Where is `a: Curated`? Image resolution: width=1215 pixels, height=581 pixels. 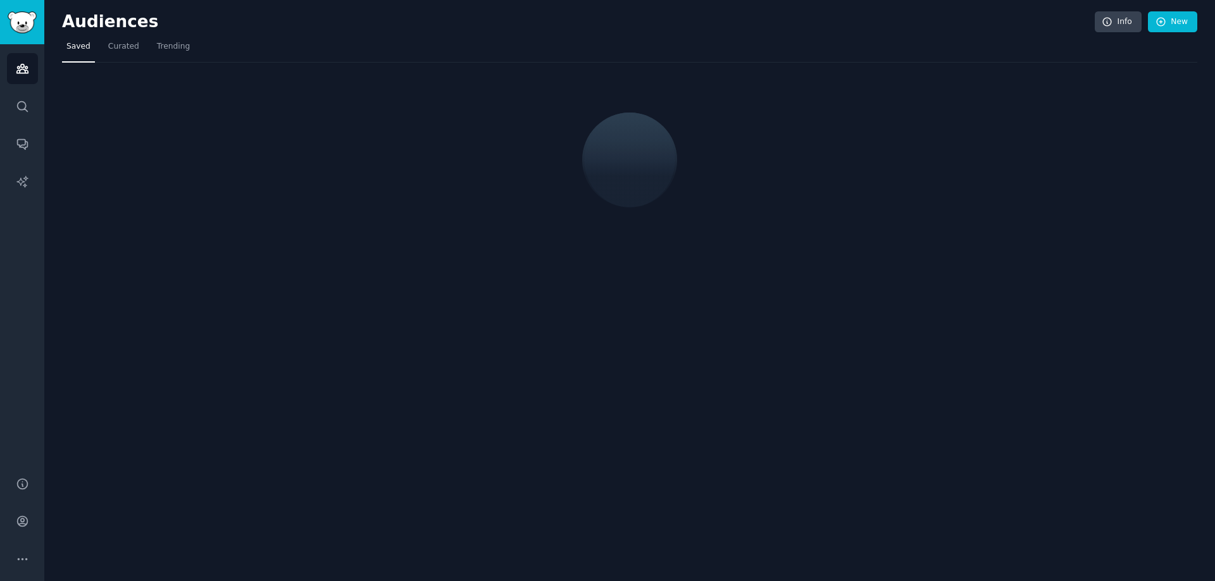
a: Curated is located at coordinates (123, 49).